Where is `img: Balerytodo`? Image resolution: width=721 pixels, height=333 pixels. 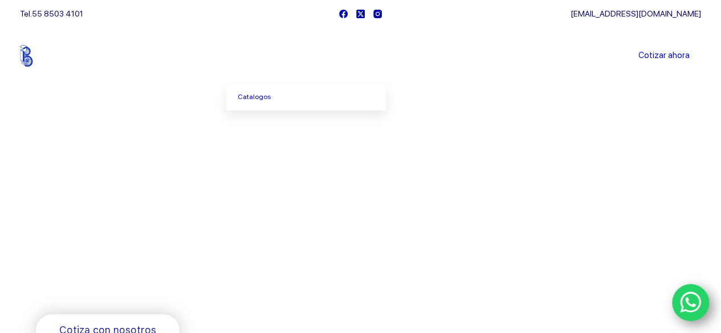
img: Balerytodo is located at coordinates (55, 56).